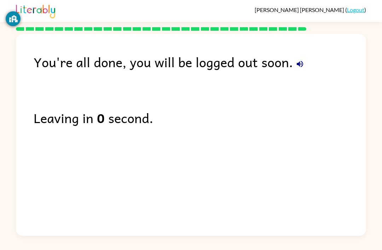 This screenshot has height=250, width=382. What do you see at coordinates (200, 62) in the screenshot?
I see `div: You're all done, you will be logged out soon.` at bounding box center [200, 62].